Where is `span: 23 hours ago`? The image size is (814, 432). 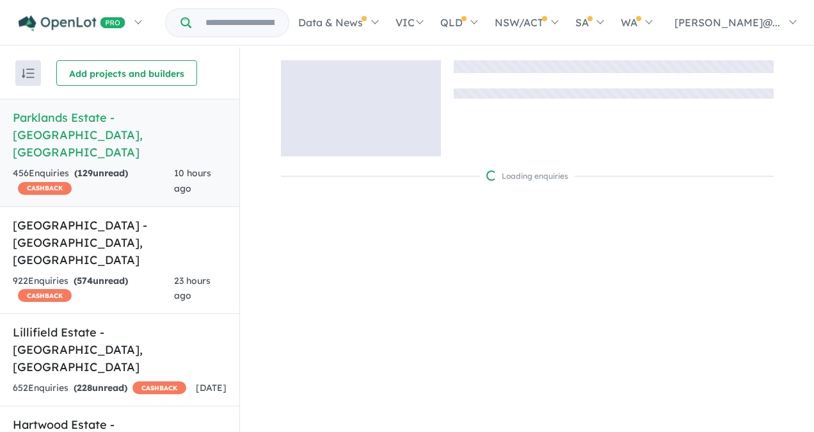
span: 23 hours ago is located at coordinates (192, 288).